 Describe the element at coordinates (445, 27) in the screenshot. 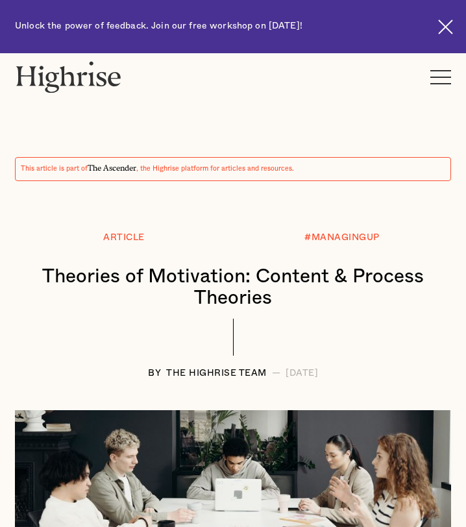

I see `img: Cross icon` at that location.